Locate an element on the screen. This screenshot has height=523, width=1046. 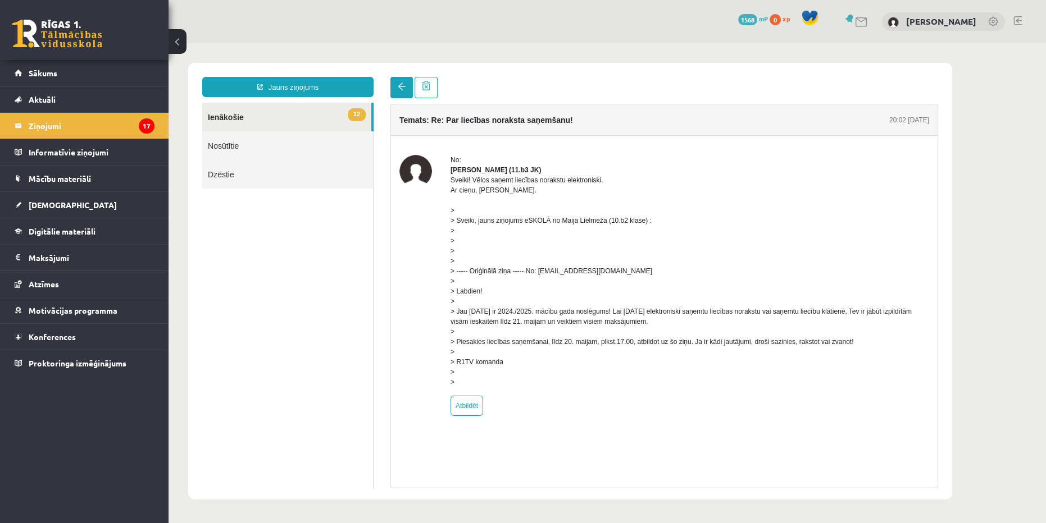
span: 12 is located at coordinates (188, 71).